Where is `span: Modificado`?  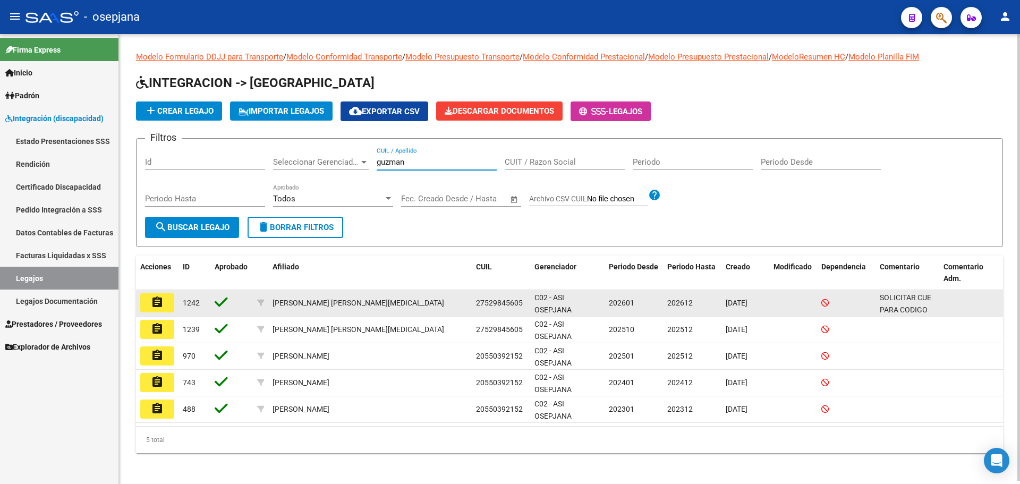 span: Modificado is located at coordinates (793, 267).